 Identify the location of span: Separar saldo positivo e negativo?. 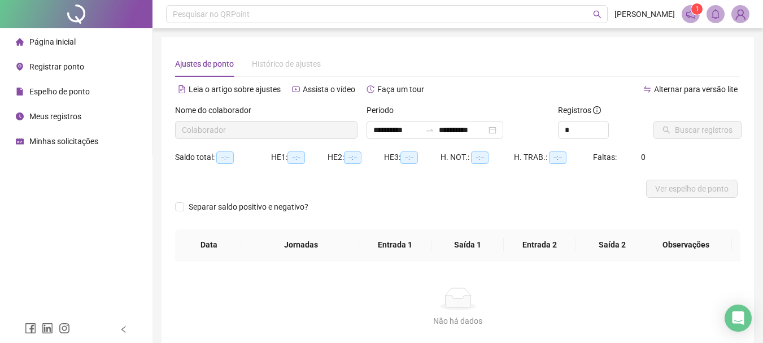
(249, 207).